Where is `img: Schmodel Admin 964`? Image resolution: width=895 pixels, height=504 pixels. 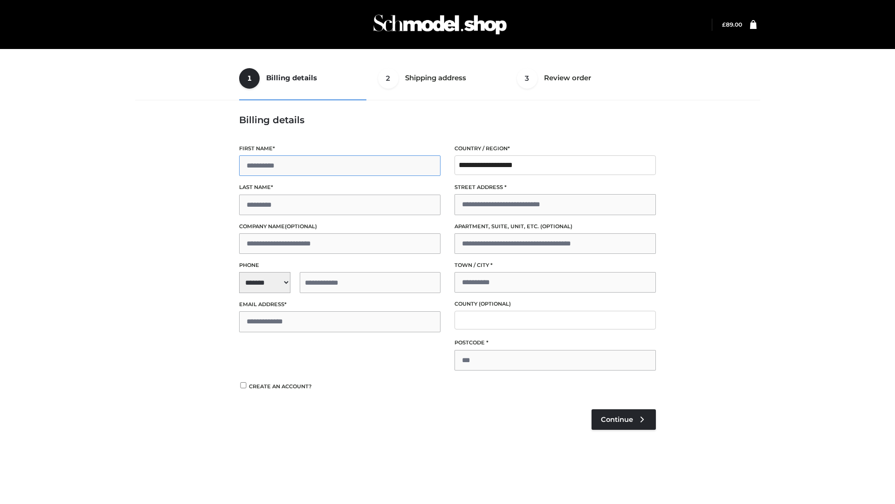 img: Schmodel Admin 964 is located at coordinates (440, 24).